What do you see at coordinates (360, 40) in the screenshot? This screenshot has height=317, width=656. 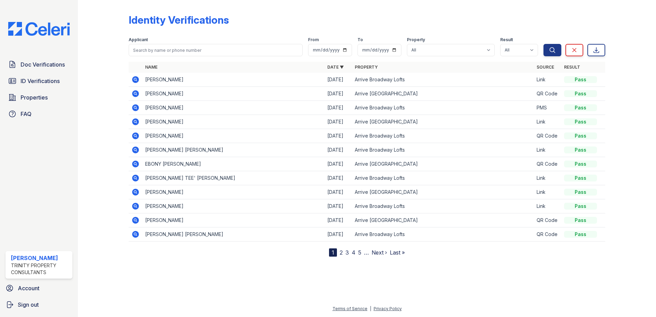 I see `label: To` at bounding box center [360, 40].